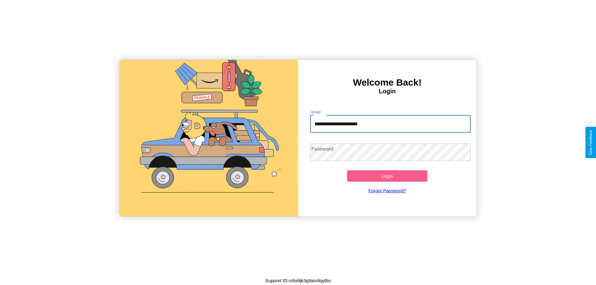 This screenshot has height=285, width=596. Describe the element at coordinates (591, 143) in the screenshot. I see `div: Give Feedback` at that location.